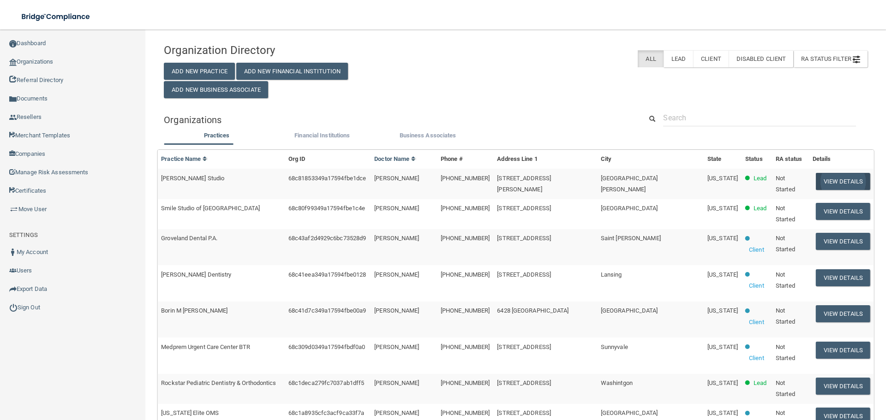  What do you see at coordinates (56, 17) in the screenshot?
I see `img: bridge_compliance_login_screen.278c3ca4.svg` at bounding box center [56, 17].